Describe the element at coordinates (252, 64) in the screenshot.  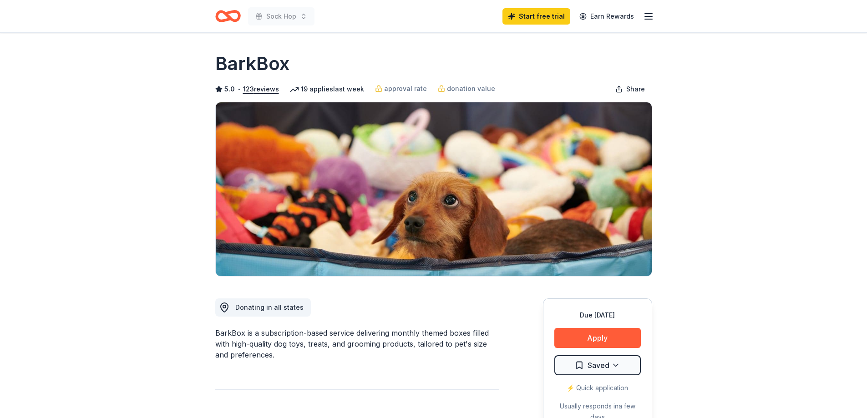
I see `h1: BarkBox` at that location.